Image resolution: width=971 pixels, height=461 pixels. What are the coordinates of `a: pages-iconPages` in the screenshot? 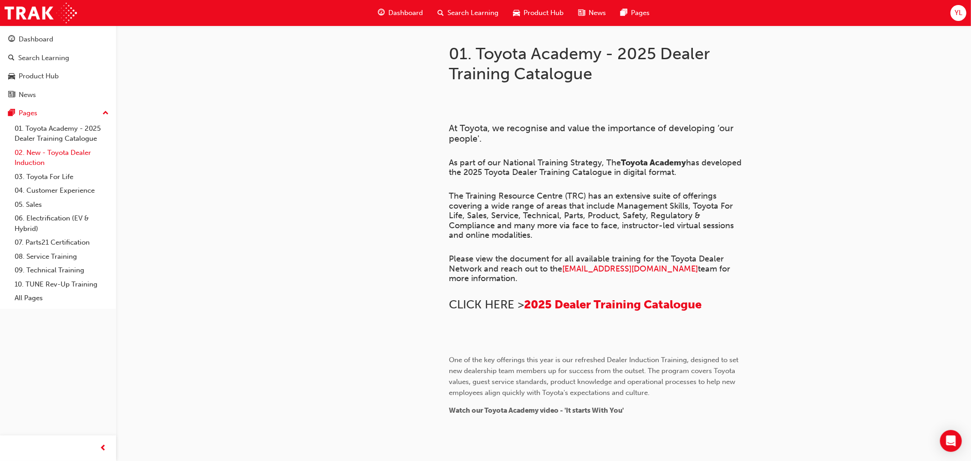 It's located at (635, 13).